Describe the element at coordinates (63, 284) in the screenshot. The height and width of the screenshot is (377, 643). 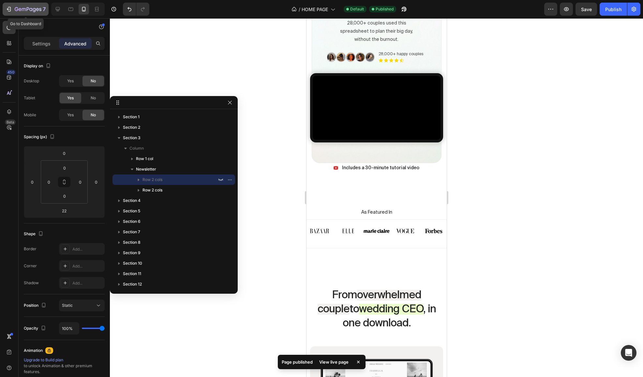
I see `span: overwhelmed couple` at that location.